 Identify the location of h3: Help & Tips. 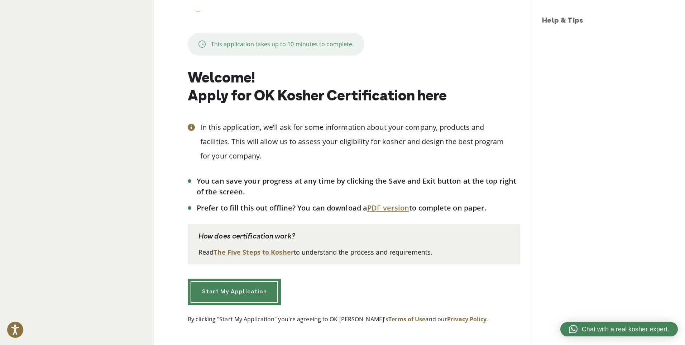
(610, 21).